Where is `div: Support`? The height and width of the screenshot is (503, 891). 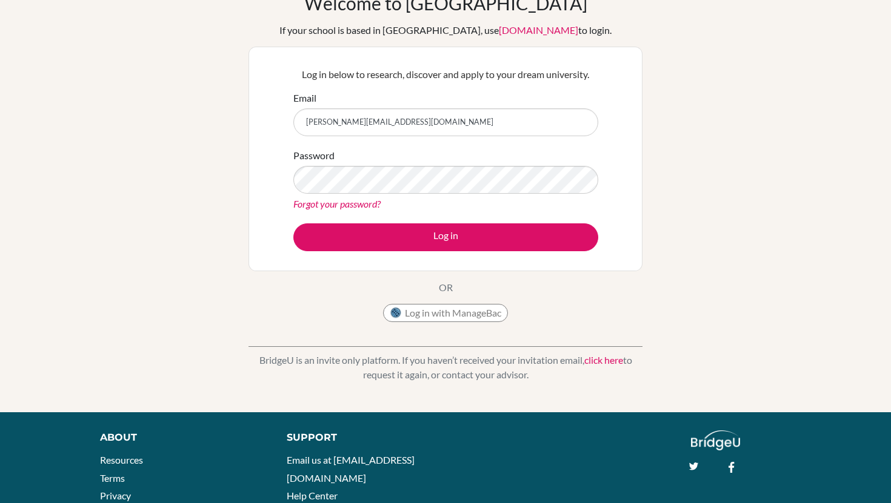
div: Support is located at coordinates (360, 438).